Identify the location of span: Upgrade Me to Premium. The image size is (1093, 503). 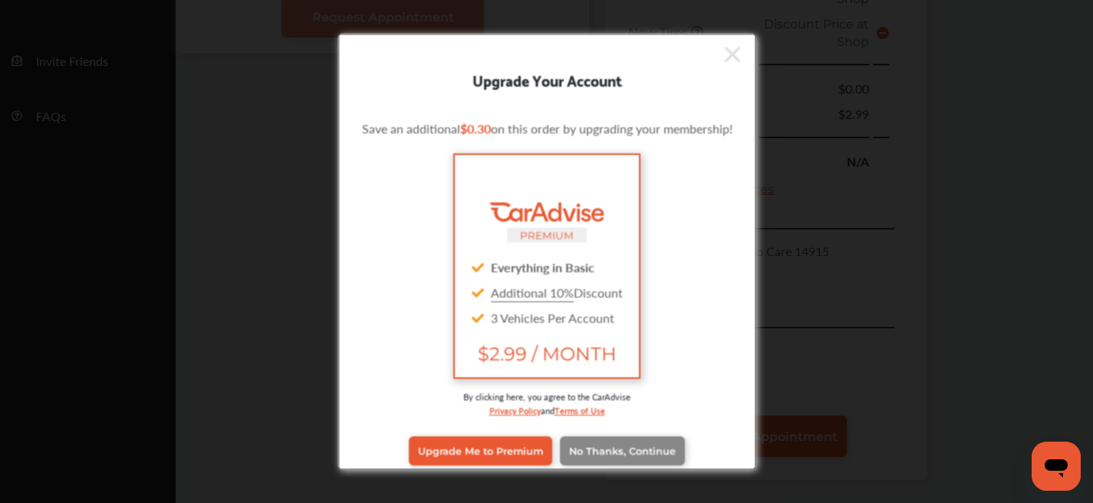
(480, 450).